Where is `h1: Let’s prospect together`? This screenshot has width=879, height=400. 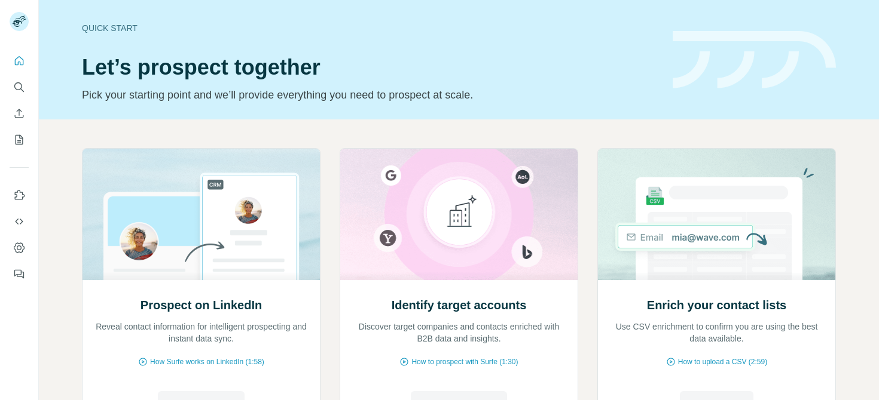 h1: Let’s prospect together is located at coordinates (370, 68).